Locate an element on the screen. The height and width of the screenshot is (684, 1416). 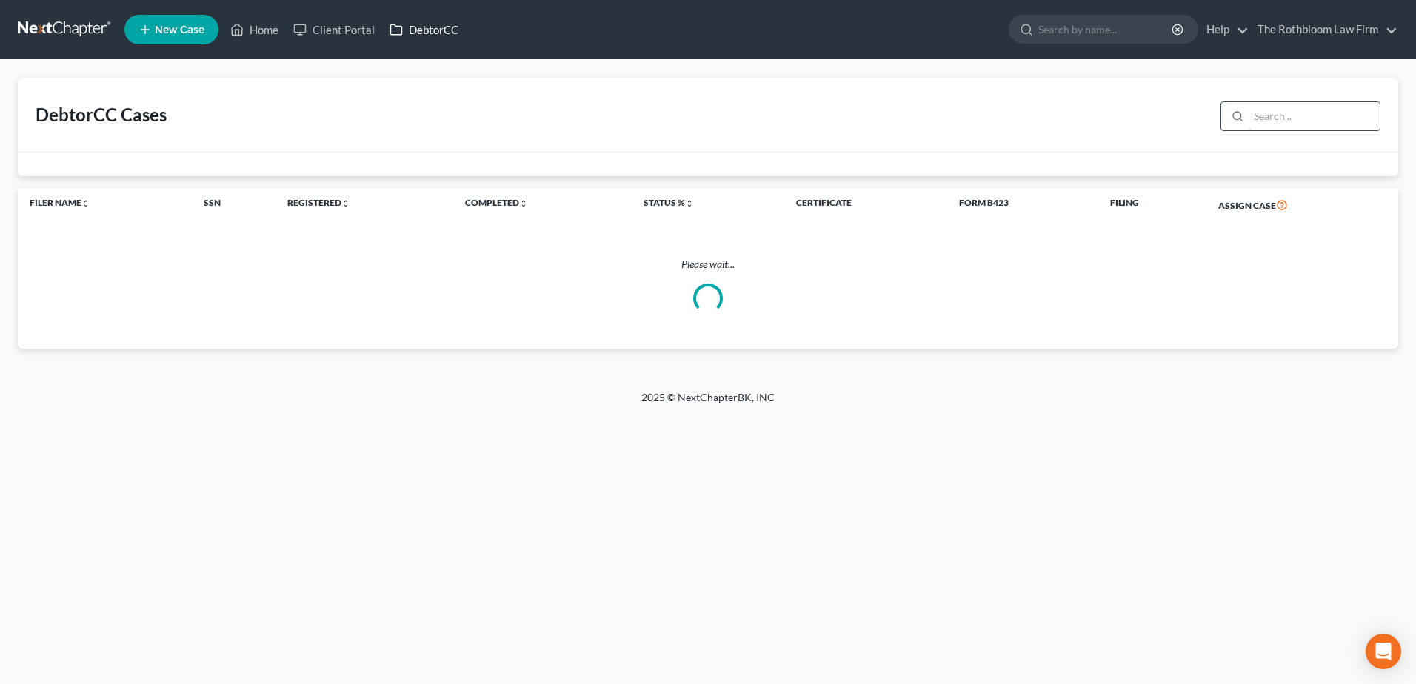
p: Please wait... is located at coordinates (708, 264).